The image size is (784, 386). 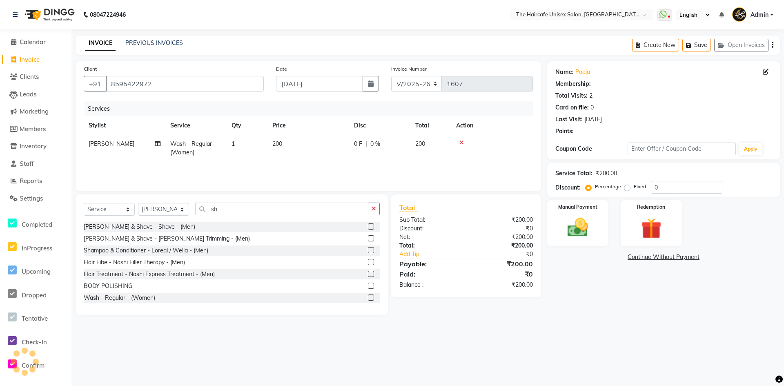 I want to click on label: Redemption, so click(x=651, y=207).